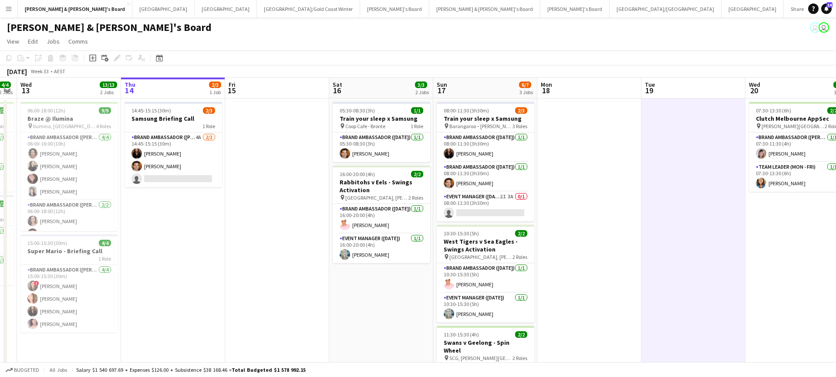 This screenshot has width=836, height=377. What do you see at coordinates (774, 110) in the screenshot?
I see `span: 07:30-13:30 (6h)` at bounding box center [774, 110].